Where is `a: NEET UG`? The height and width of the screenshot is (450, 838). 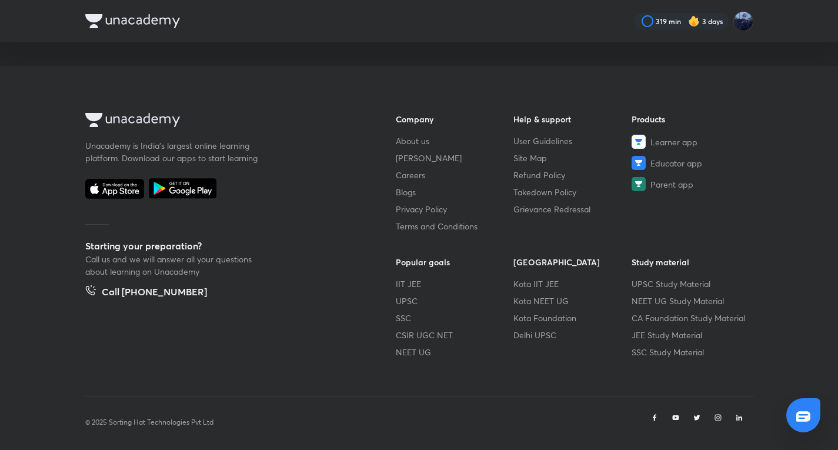
a: NEET UG is located at coordinates (454, 352).